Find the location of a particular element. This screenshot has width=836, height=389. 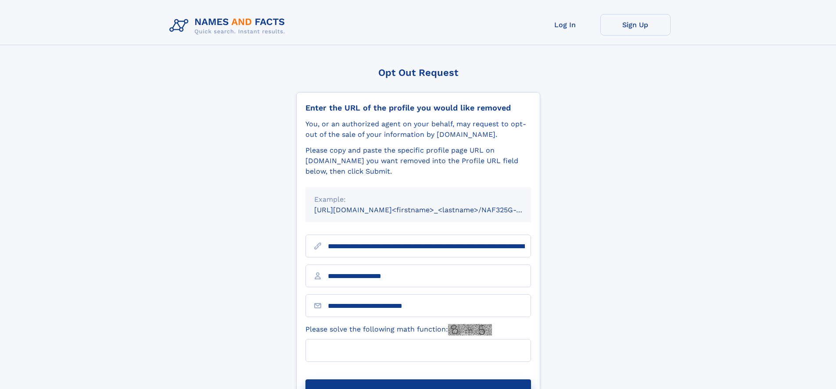

label: Please solve the following math function: is located at coordinates (398, 330).